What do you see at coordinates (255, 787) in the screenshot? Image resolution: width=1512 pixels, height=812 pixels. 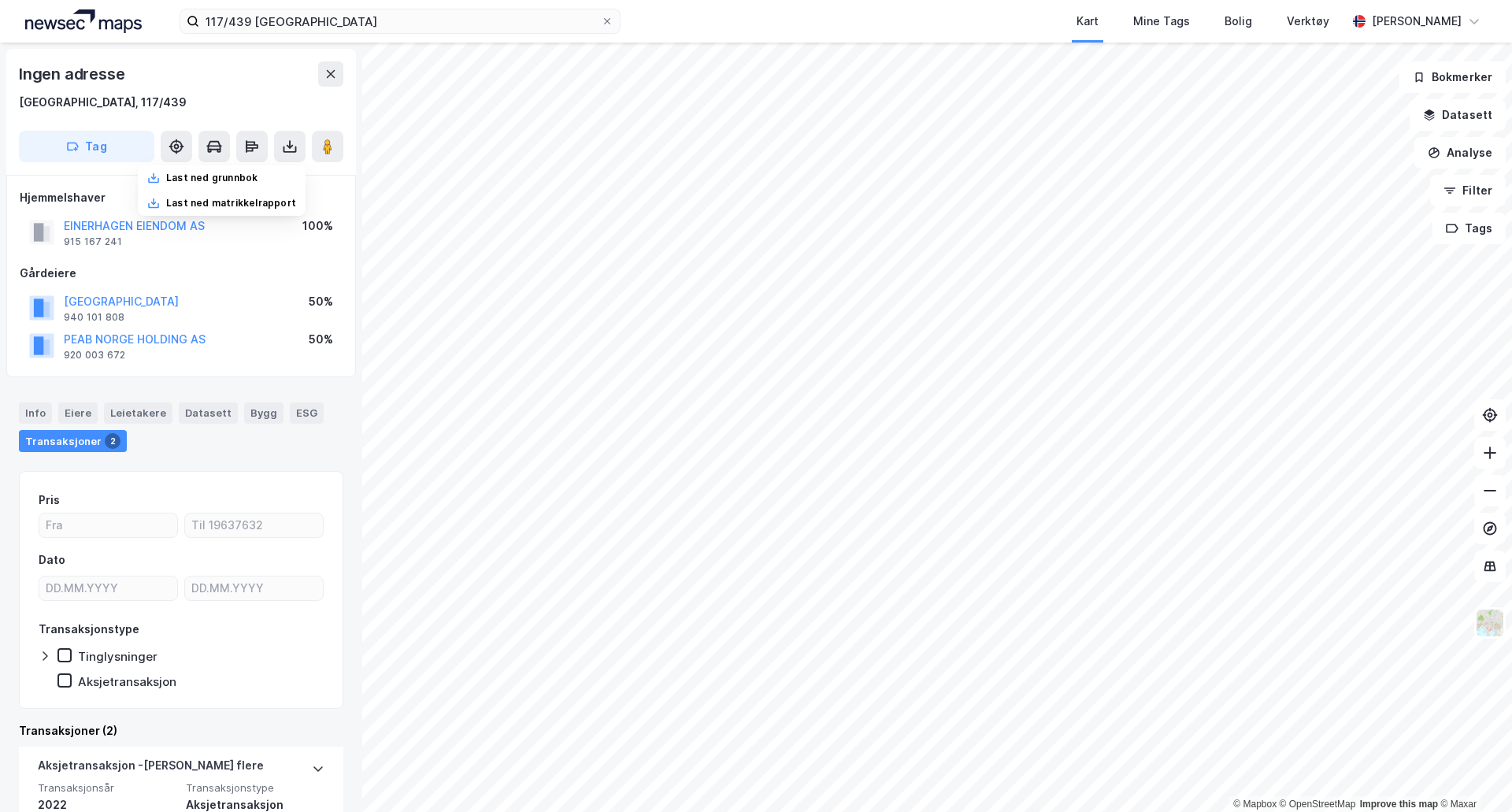 I see `span: Transaksjonstype` at bounding box center [255, 787].